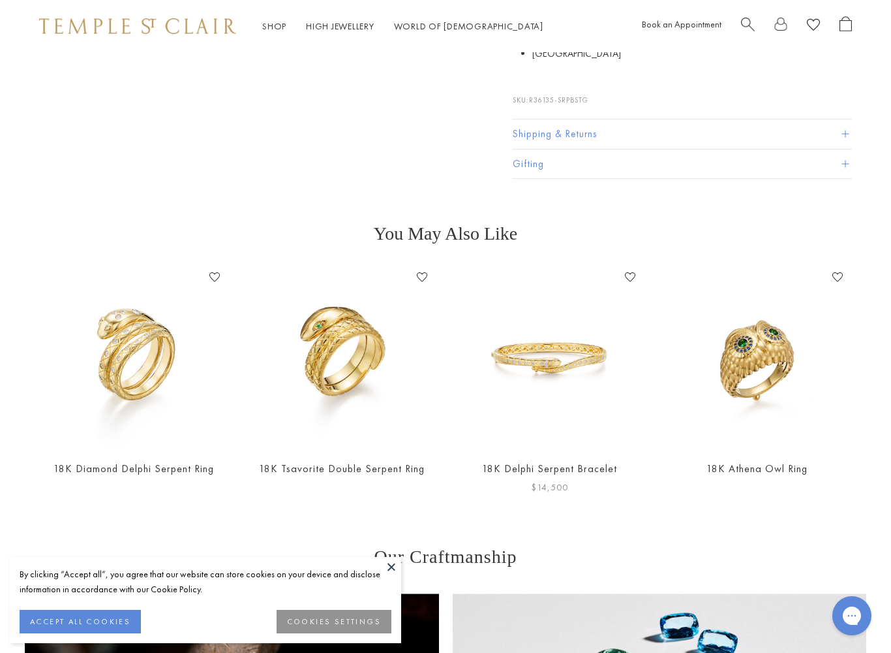 This screenshot has width=891, height=653. What do you see at coordinates (274, 26) in the screenshot?
I see `a: ShopShop` at bounding box center [274, 26].